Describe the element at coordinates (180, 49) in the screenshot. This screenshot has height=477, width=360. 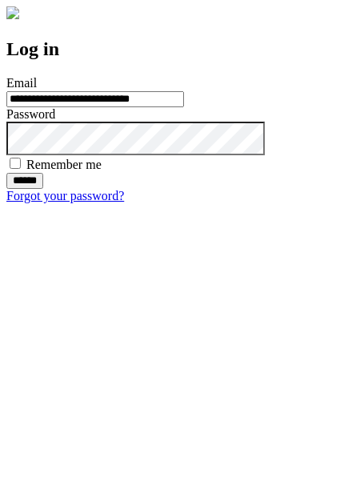
I see `h2: Log in` at that location.